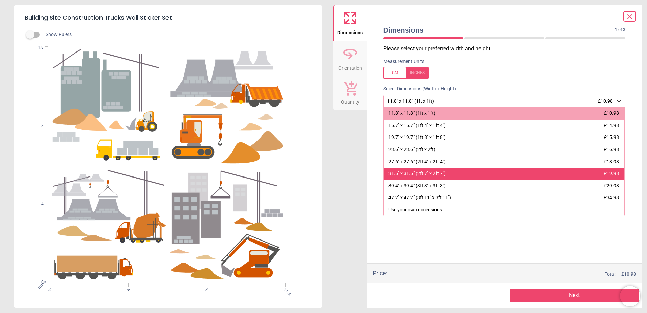 The height and width of the screenshot is (313, 647). I want to click on label: Select Dimensions (Width x Height), so click(417, 89).